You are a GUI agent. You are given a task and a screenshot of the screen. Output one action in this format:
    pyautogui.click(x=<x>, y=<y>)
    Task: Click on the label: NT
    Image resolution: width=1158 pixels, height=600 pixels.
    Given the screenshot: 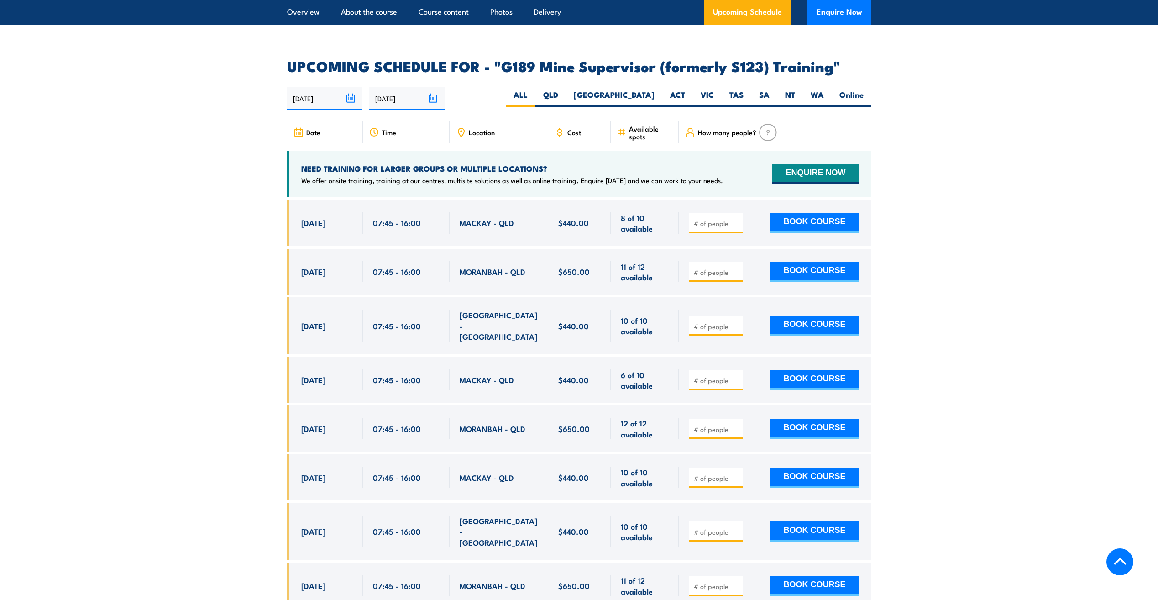 What is the action you would take?
    pyautogui.click(x=790, y=98)
    